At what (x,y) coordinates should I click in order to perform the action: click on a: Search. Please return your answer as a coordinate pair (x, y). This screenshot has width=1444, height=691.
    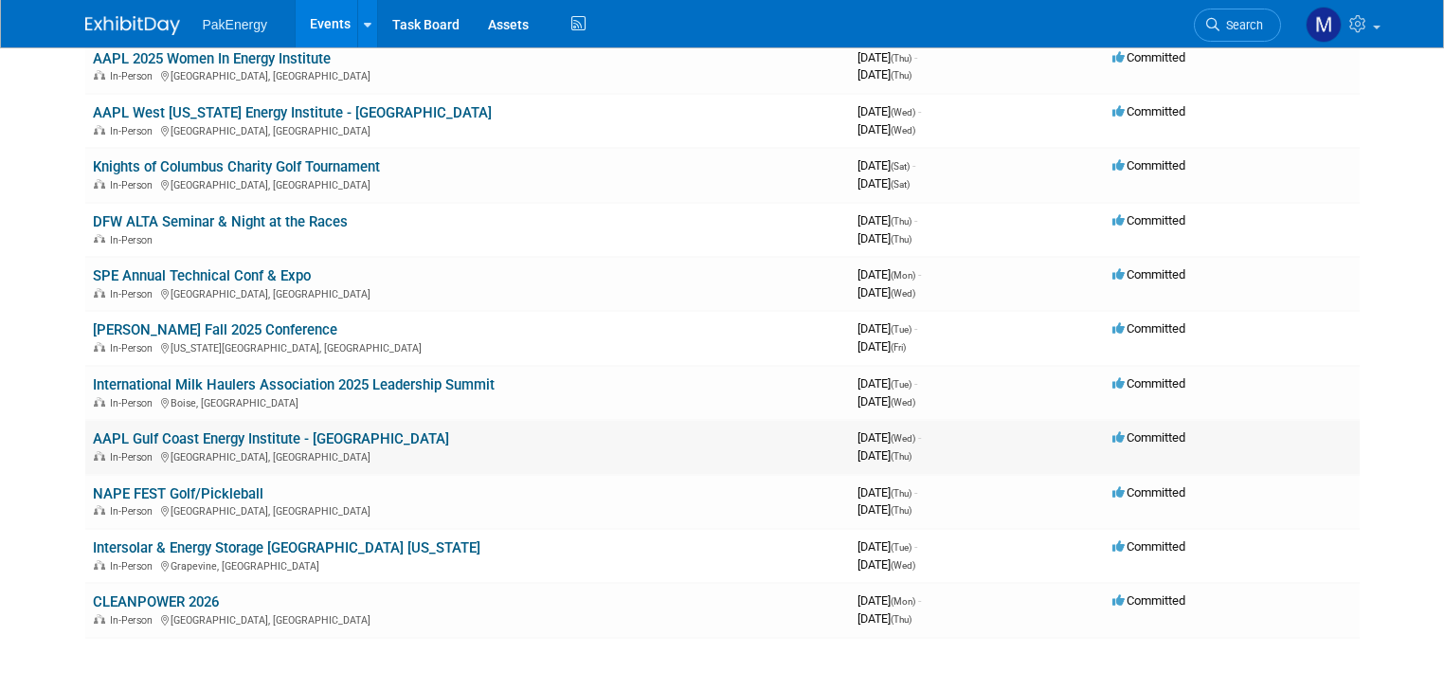
    Looking at the image, I should click on (1238, 25).